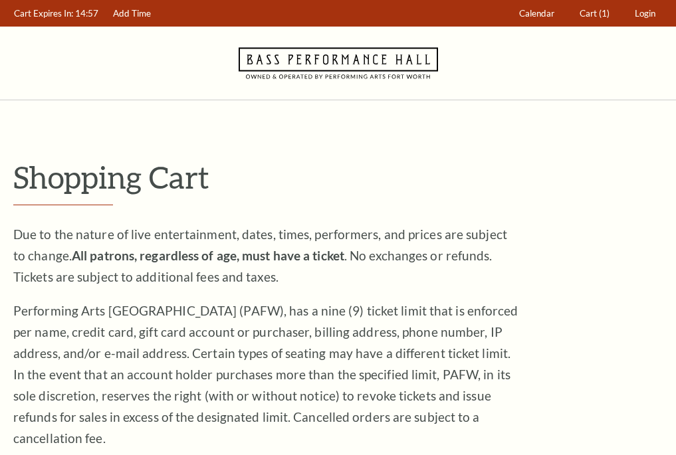 This screenshot has width=676, height=455. I want to click on a: Calendar, so click(537, 13).